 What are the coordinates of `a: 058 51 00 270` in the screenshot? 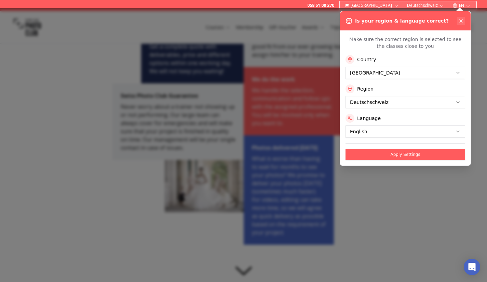 It's located at (321, 5).